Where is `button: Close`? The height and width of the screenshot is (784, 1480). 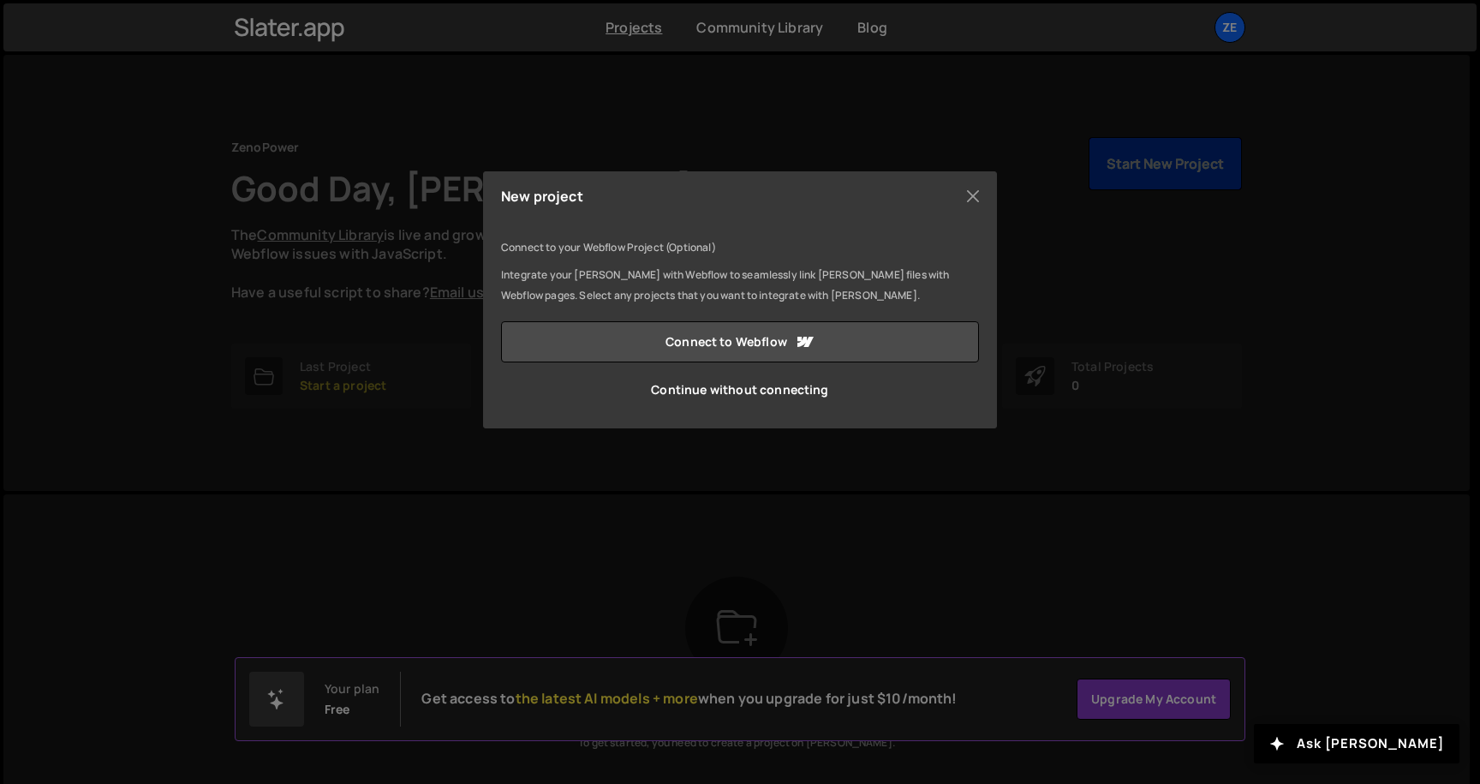 button: Close is located at coordinates (973, 196).